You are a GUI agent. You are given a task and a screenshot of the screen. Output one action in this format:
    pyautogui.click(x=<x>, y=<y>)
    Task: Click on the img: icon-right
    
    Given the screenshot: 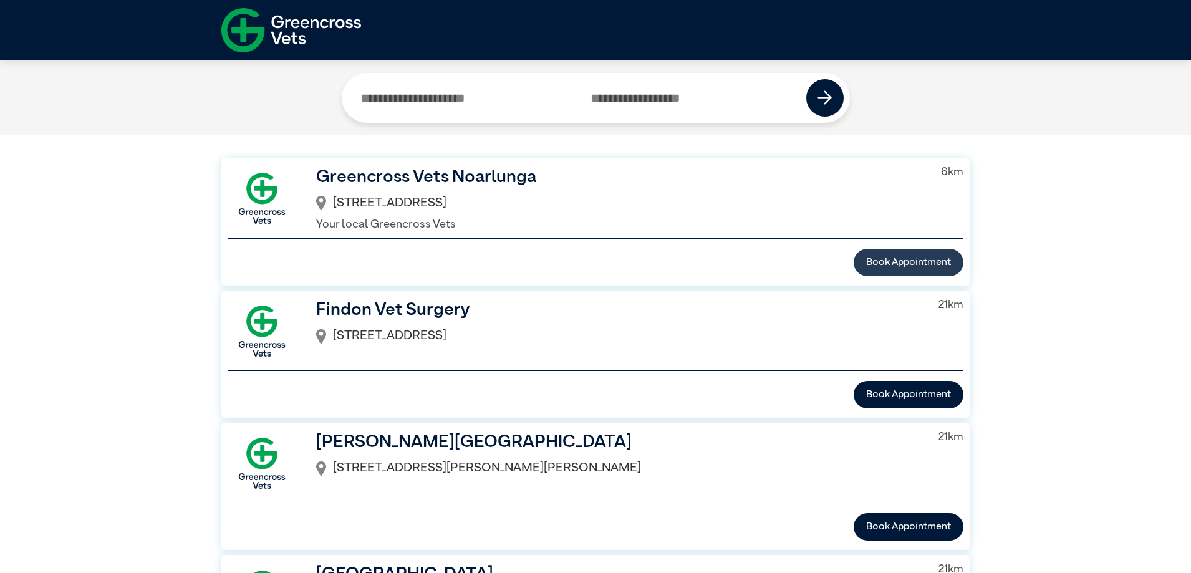 What is the action you would take?
    pyautogui.click(x=825, y=98)
    